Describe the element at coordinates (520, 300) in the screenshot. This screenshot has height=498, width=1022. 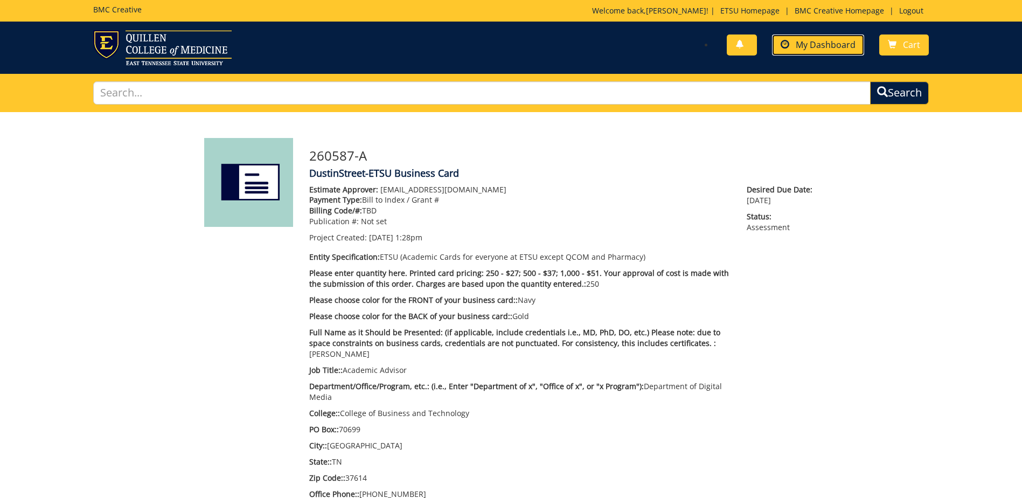
I see `p: Navy` at that location.